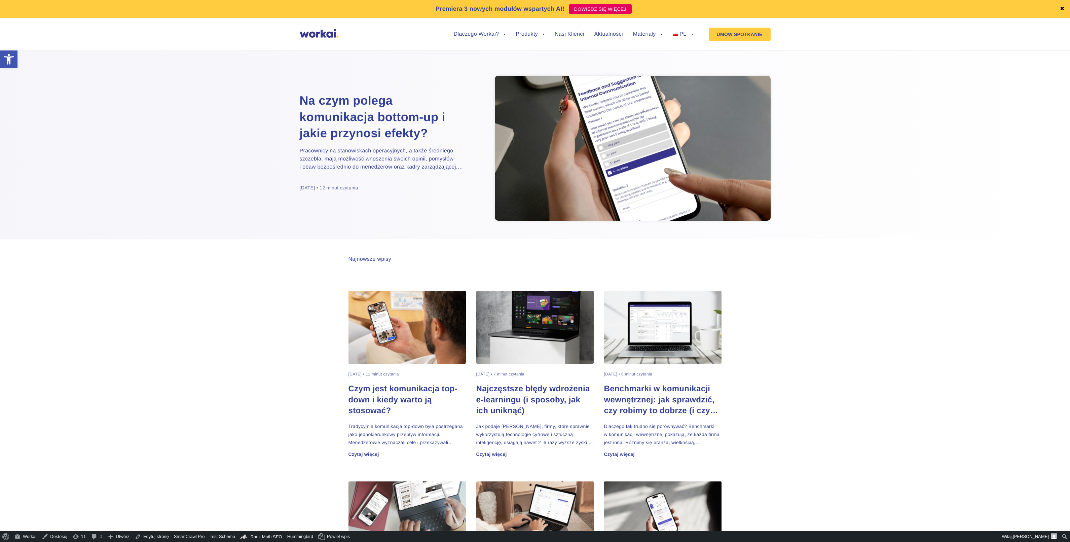 The image size is (1070, 542). Describe the element at coordinates (500, 9) in the screenshot. I see `p: Premiera 3 nowych modułów wspartych AI!` at that location.